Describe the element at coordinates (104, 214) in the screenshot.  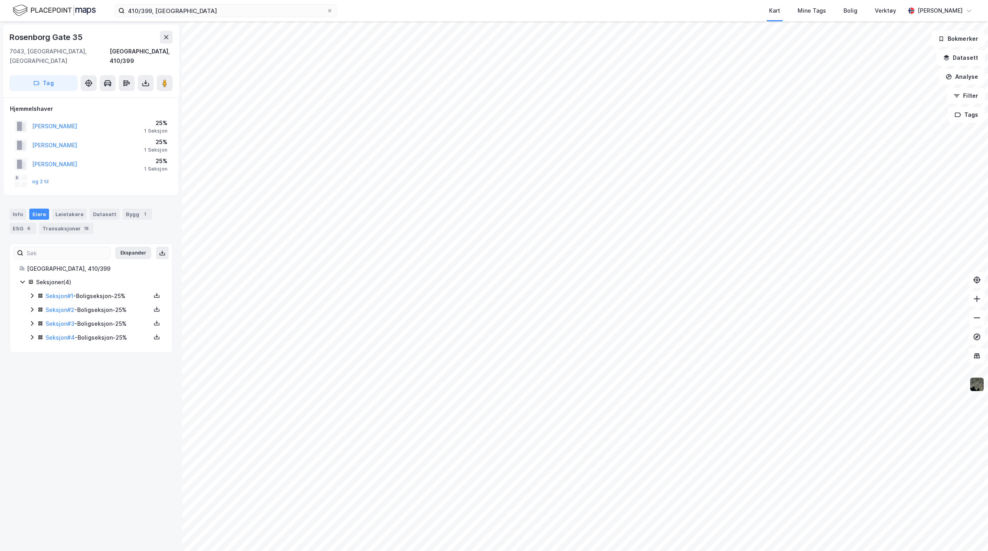
I see `div: Datasett` at that location.